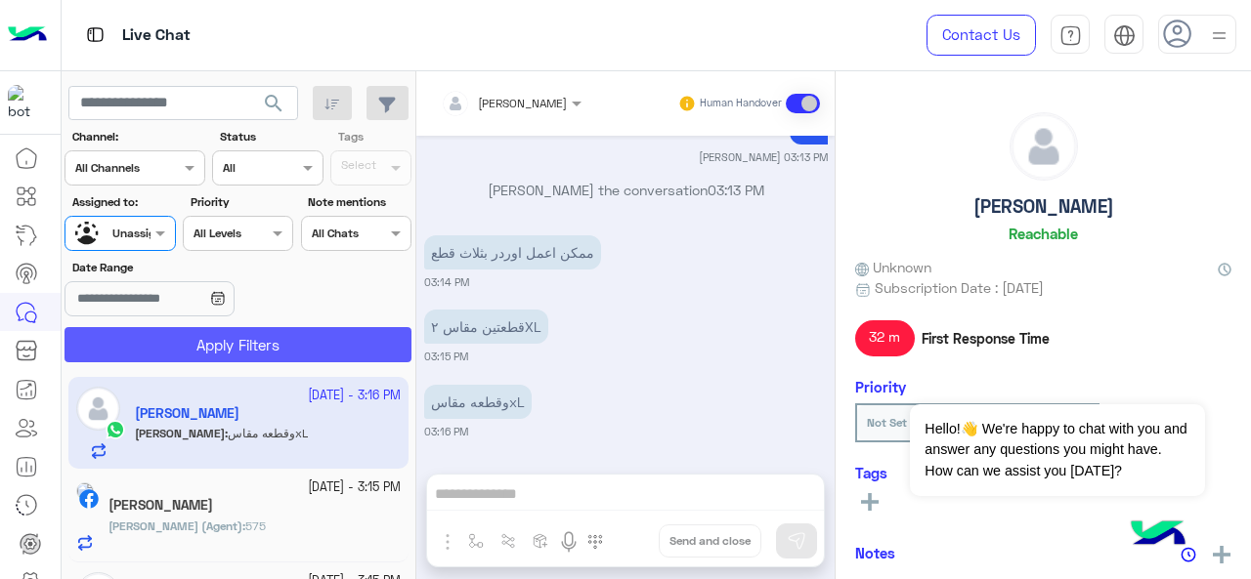 Image resolution: width=1251 pixels, height=579 pixels. What do you see at coordinates (85, 491) in the screenshot?
I see `img: picture` at bounding box center [85, 491].